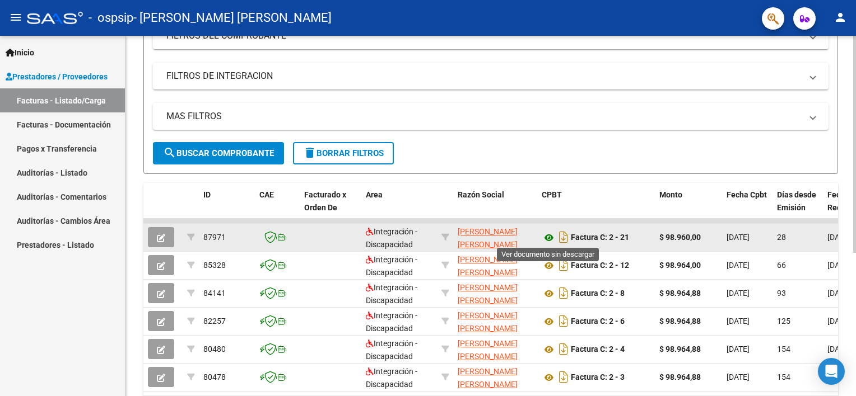 This screenshot has height=396, width=856. Describe the element at coordinates (214, 265) in the screenshot. I see `span: 85328` at that location.